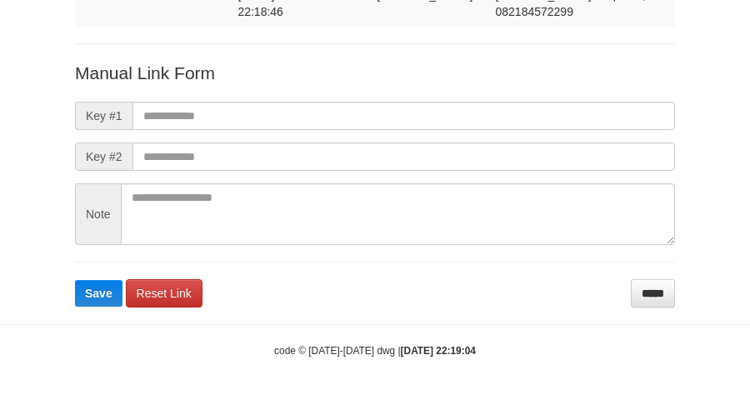 The height and width of the screenshot is (400, 750). Describe the element at coordinates (375, 72) in the screenshot. I see `p: Manual Link Form` at that location.